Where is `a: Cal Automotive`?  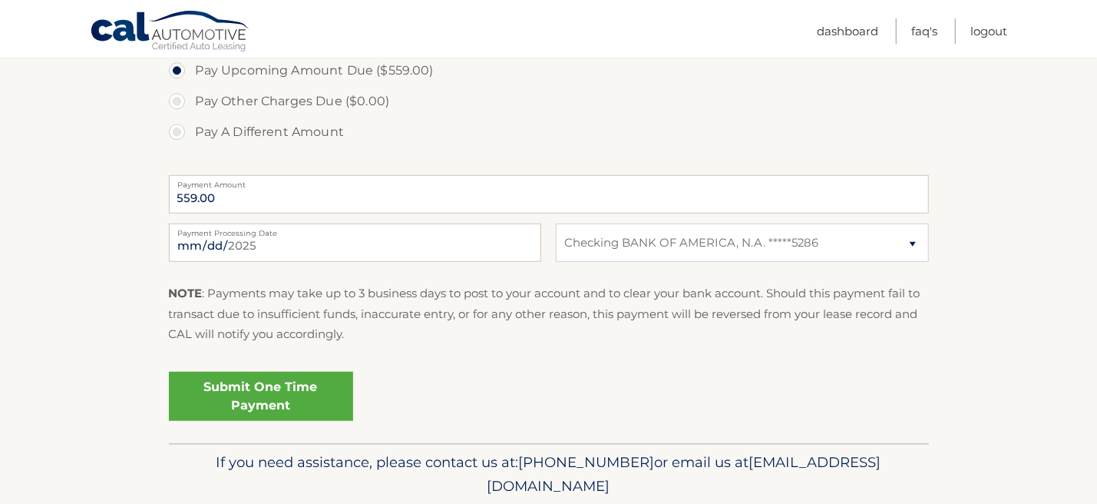
a: Cal Automotive is located at coordinates (170, 32).